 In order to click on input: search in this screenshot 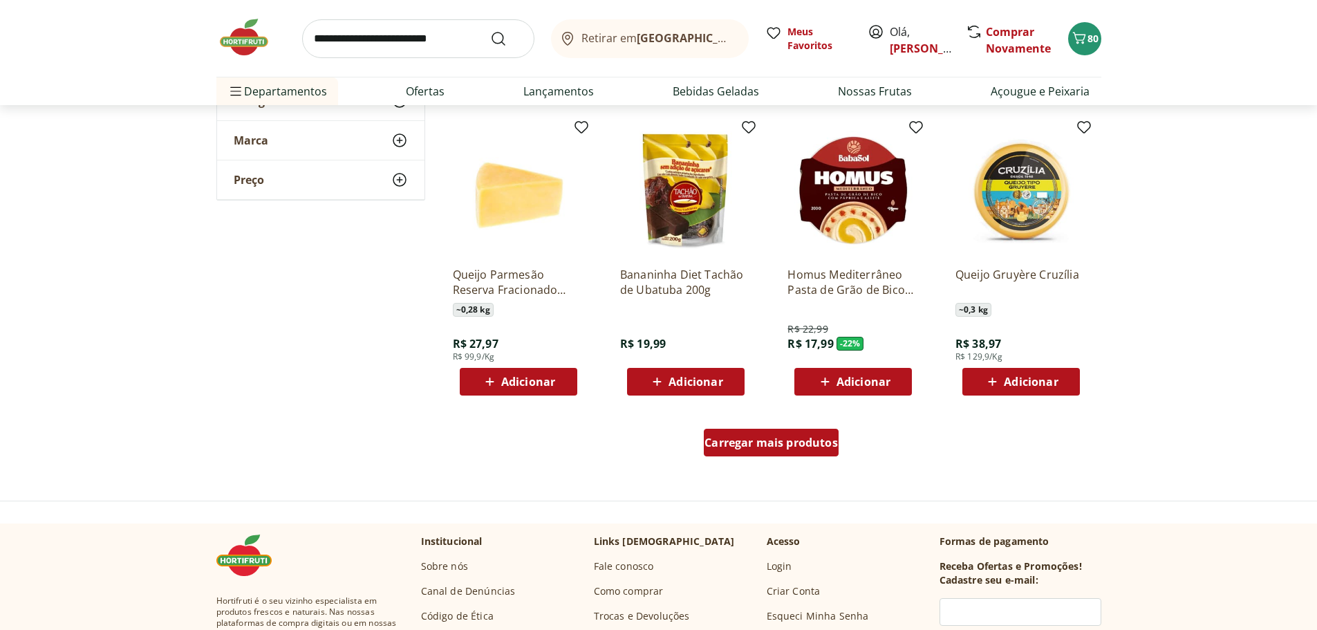, I will do `click(418, 39)`.